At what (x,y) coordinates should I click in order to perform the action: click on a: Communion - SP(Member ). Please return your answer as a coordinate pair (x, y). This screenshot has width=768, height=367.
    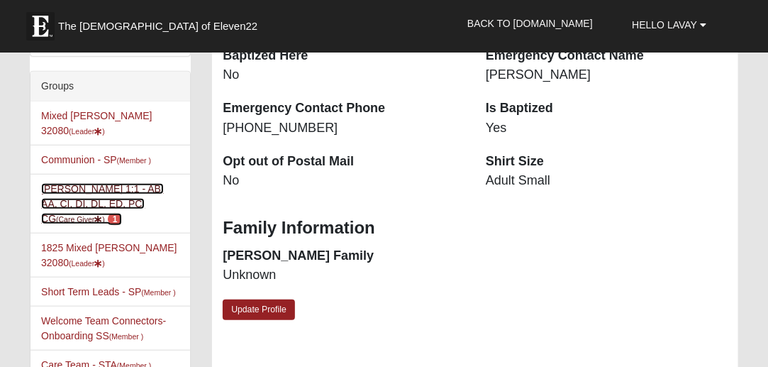
    Looking at the image, I should click on (96, 160).